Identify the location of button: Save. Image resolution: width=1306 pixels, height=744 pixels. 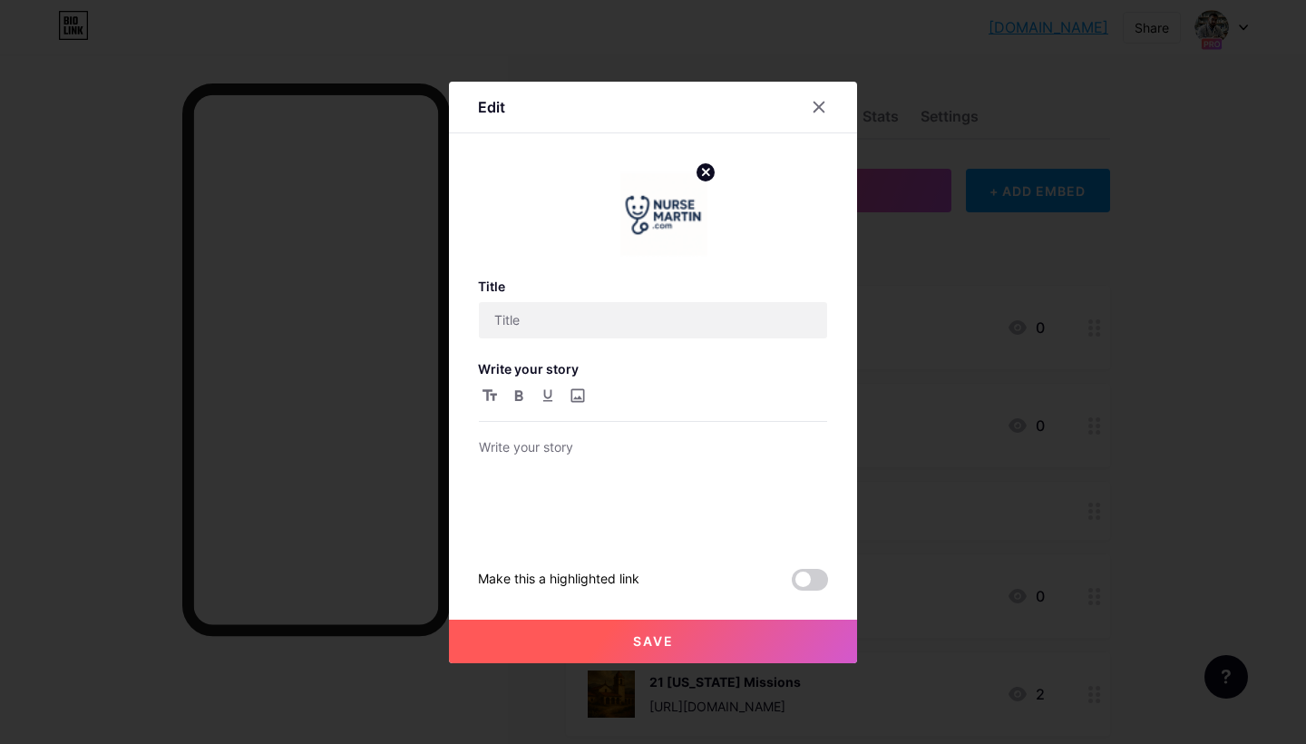
(653, 641).